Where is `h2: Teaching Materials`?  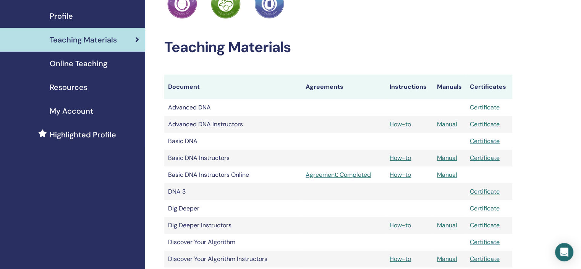
h2: Teaching Materials is located at coordinates (338, 47).